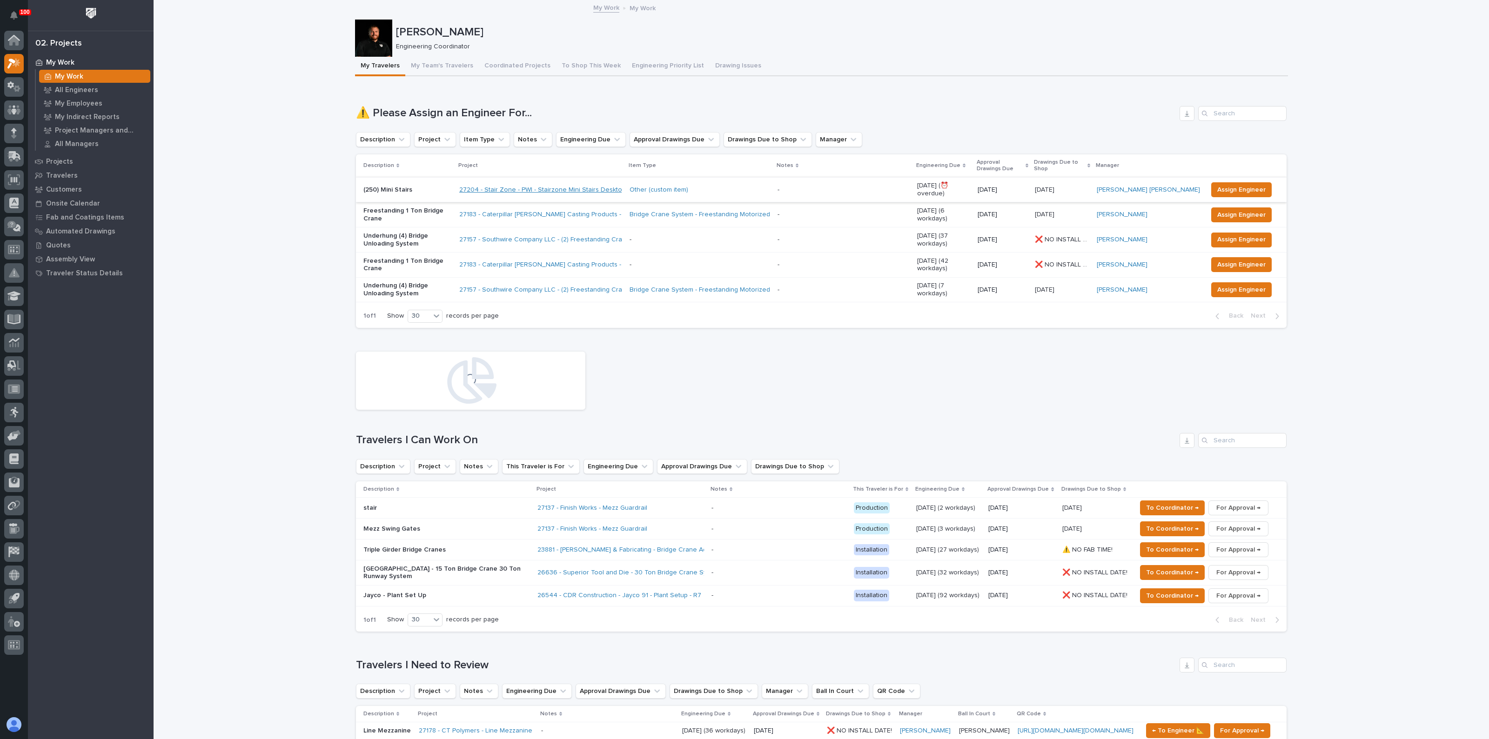  Describe the element at coordinates (768, 140) in the screenshot. I see `button: Drawings Due to Shop` at that location.